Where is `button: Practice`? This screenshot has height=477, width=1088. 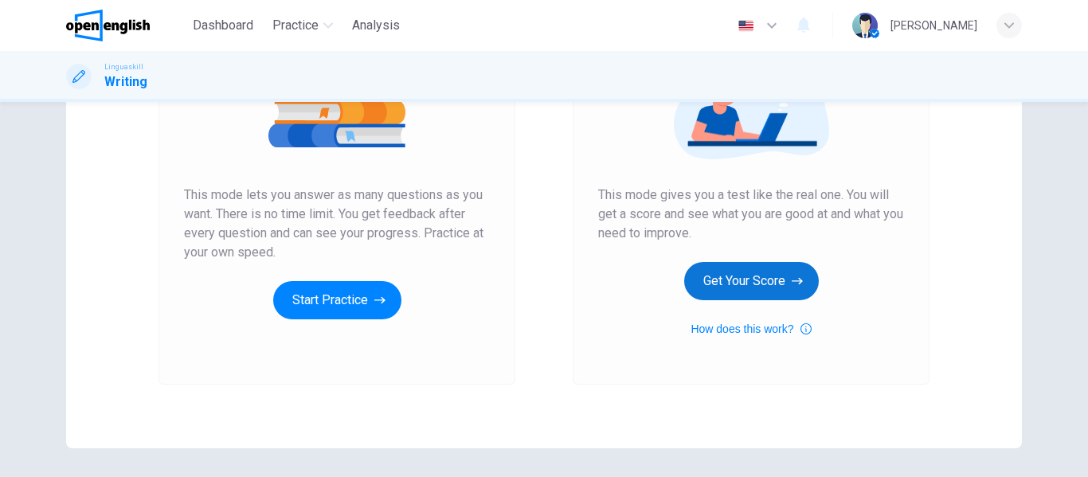
button: Practice is located at coordinates (303, 25).